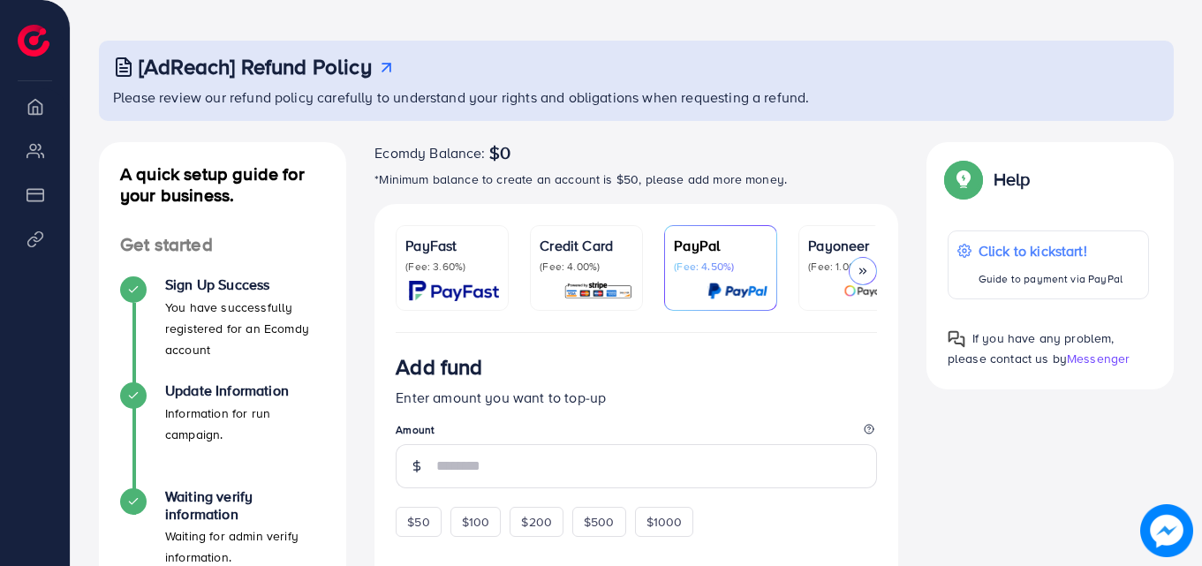 The image size is (1202, 566). I want to click on a: logo, so click(34, 41).